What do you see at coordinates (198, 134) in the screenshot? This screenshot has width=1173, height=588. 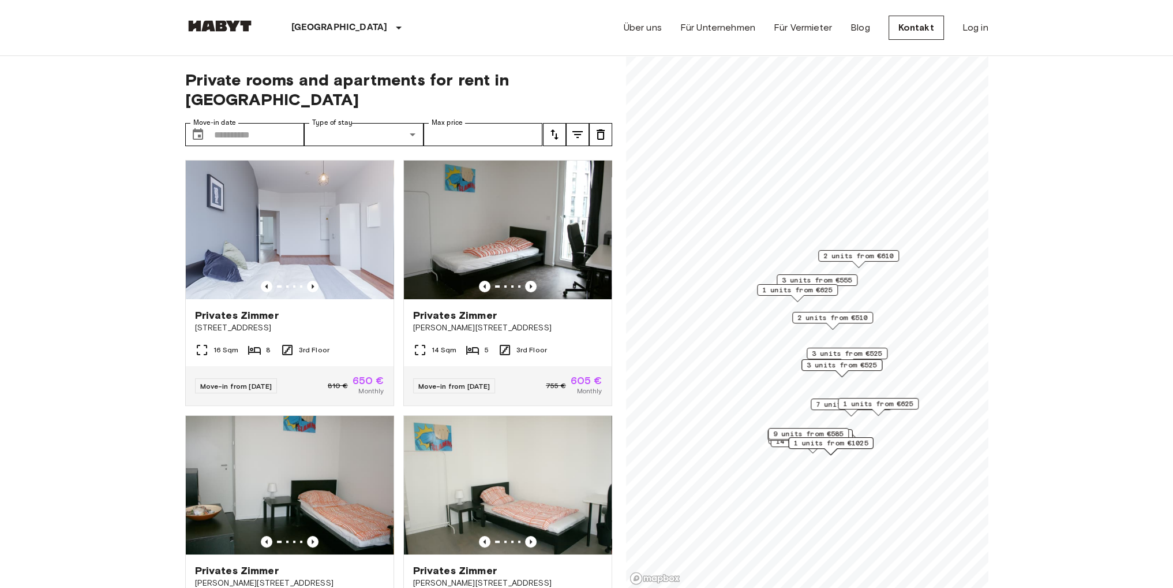 I see `button: Choose date` at bounding box center [198, 134].